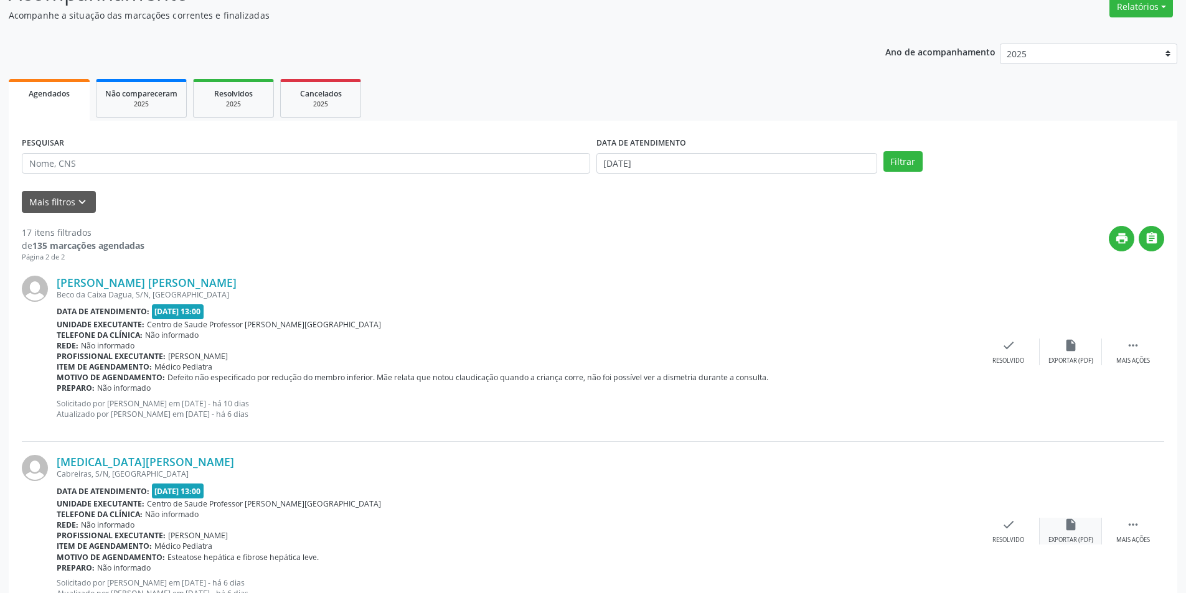 This screenshot has height=593, width=1186. I want to click on span: Defeito não especificado por redução do membro inferior. Mãe relata que notou claudicação quando ..., so click(467, 377).